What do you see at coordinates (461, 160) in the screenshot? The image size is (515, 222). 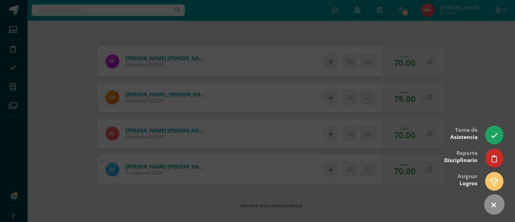 I see `span: Disciplinario` at bounding box center [461, 160].